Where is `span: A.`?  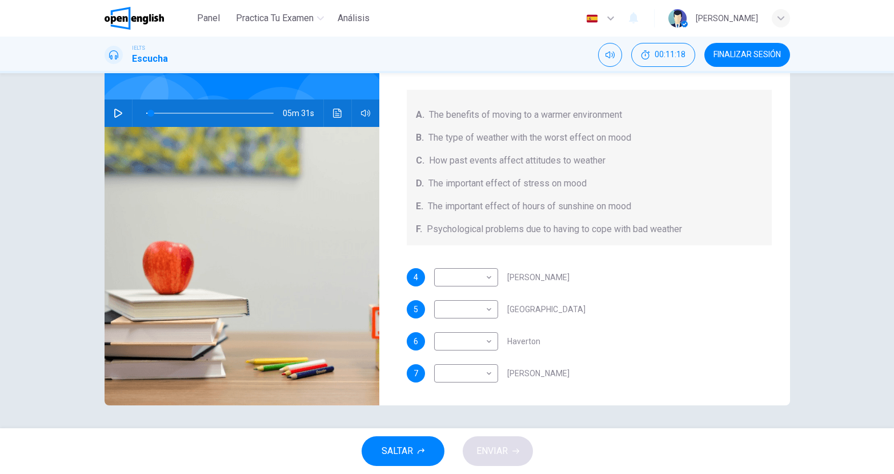
span: A. is located at coordinates (420, 115).